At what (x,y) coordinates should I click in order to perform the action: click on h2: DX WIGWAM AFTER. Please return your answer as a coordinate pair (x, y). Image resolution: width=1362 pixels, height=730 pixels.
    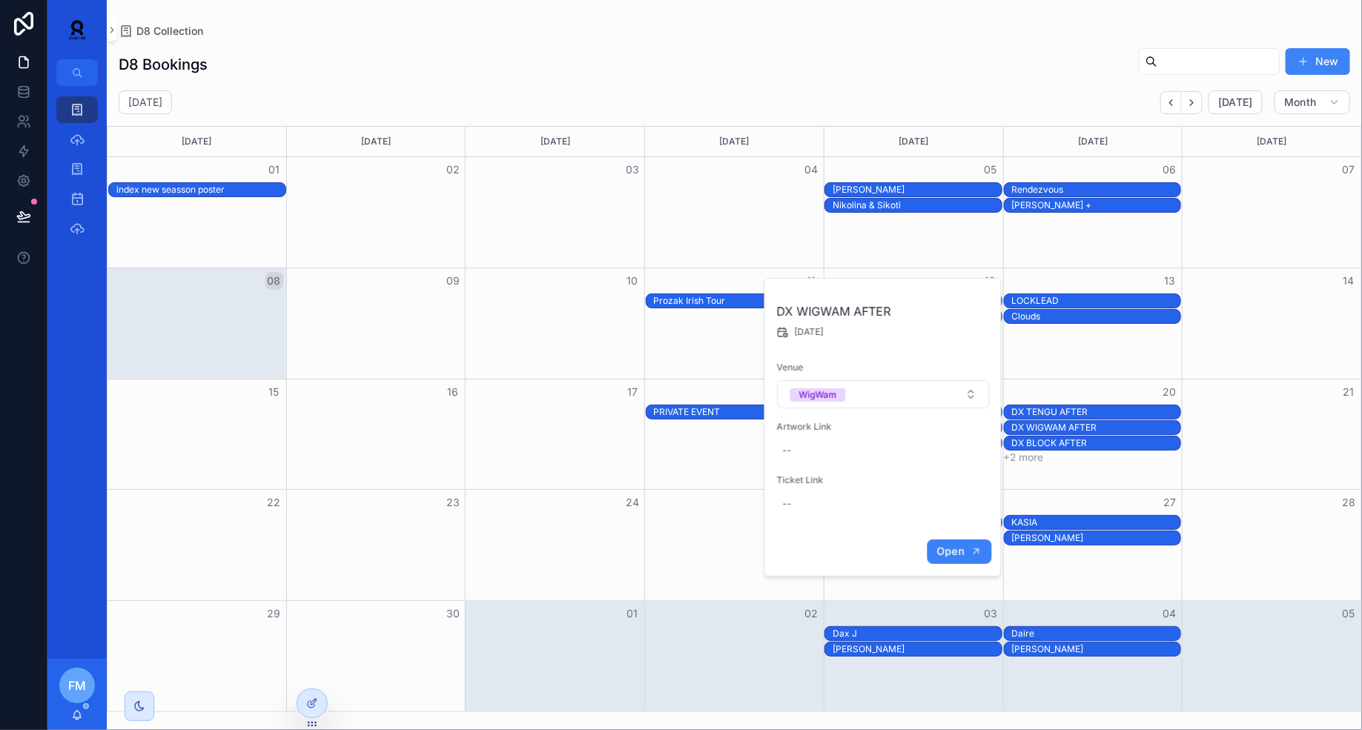
    Looking at the image, I should click on (883, 311).